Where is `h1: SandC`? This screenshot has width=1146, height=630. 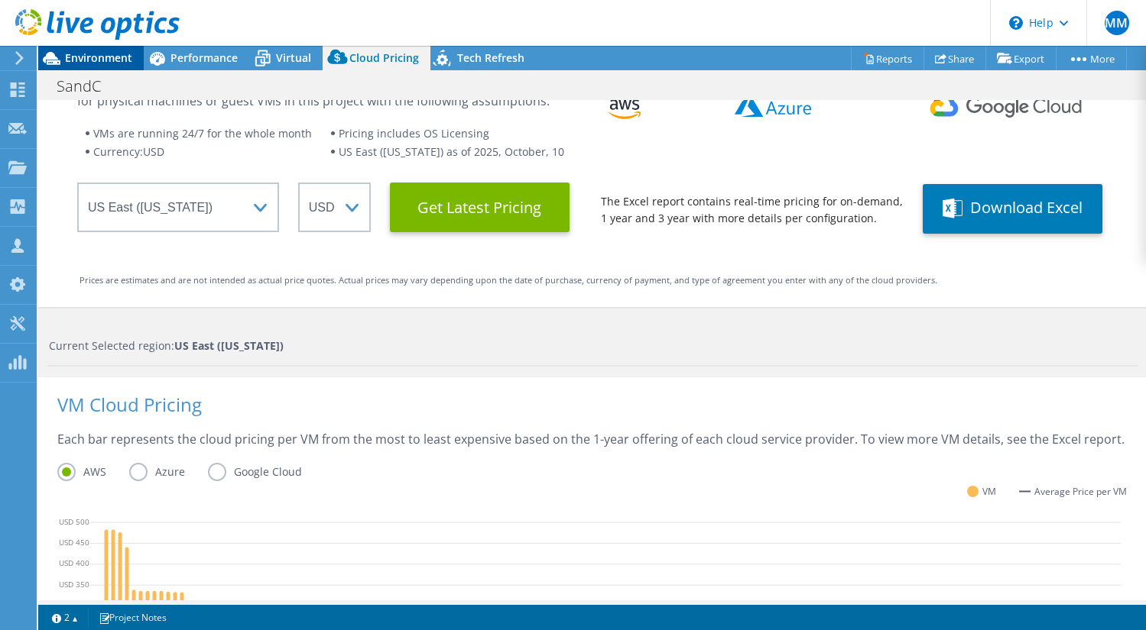
h1: SandC is located at coordinates (87, 86).